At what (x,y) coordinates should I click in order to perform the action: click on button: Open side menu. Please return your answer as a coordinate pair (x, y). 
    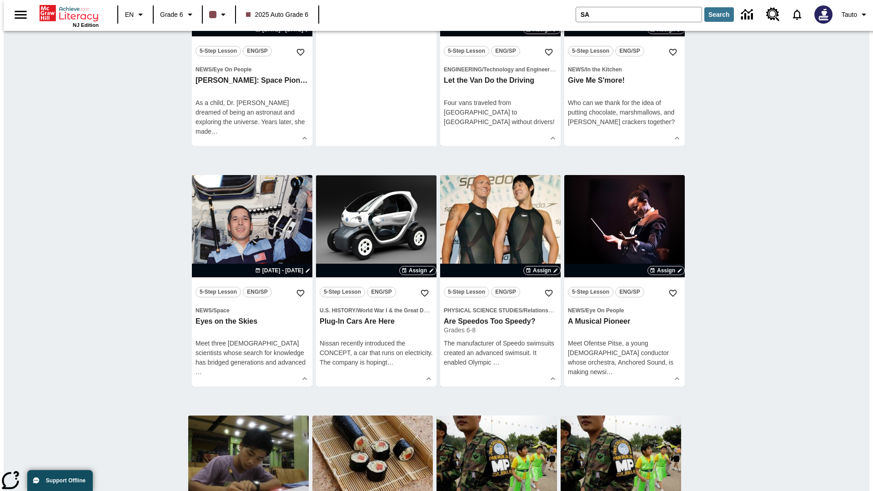
    Looking at the image, I should click on (20, 15).